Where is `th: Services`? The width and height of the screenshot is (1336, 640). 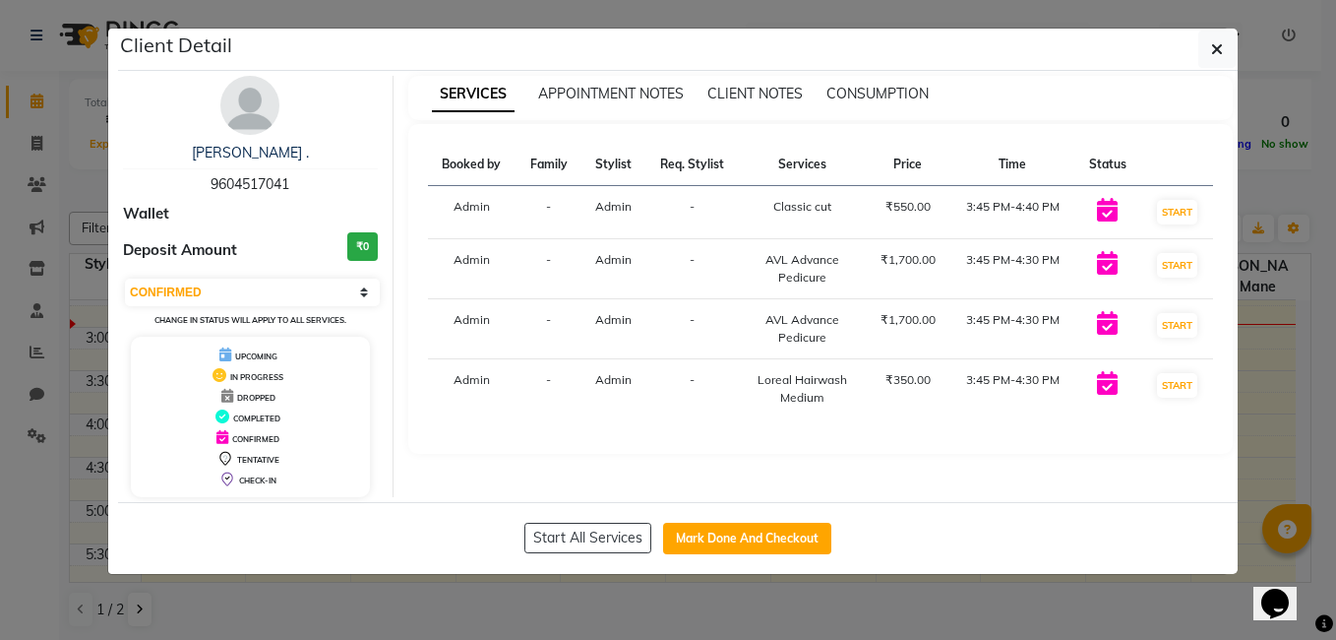 th: Services is located at coordinates (802, 164).